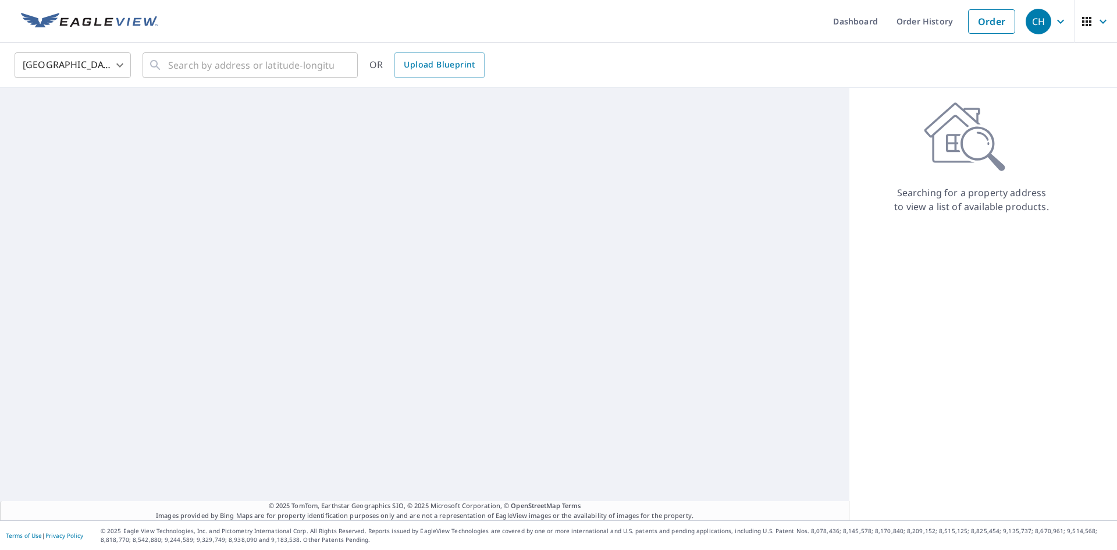 The height and width of the screenshot is (550, 1117). What do you see at coordinates (251, 65) in the screenshot?
I see `input: Search by address or latitude-longitude` at bounding box center [251, 65].